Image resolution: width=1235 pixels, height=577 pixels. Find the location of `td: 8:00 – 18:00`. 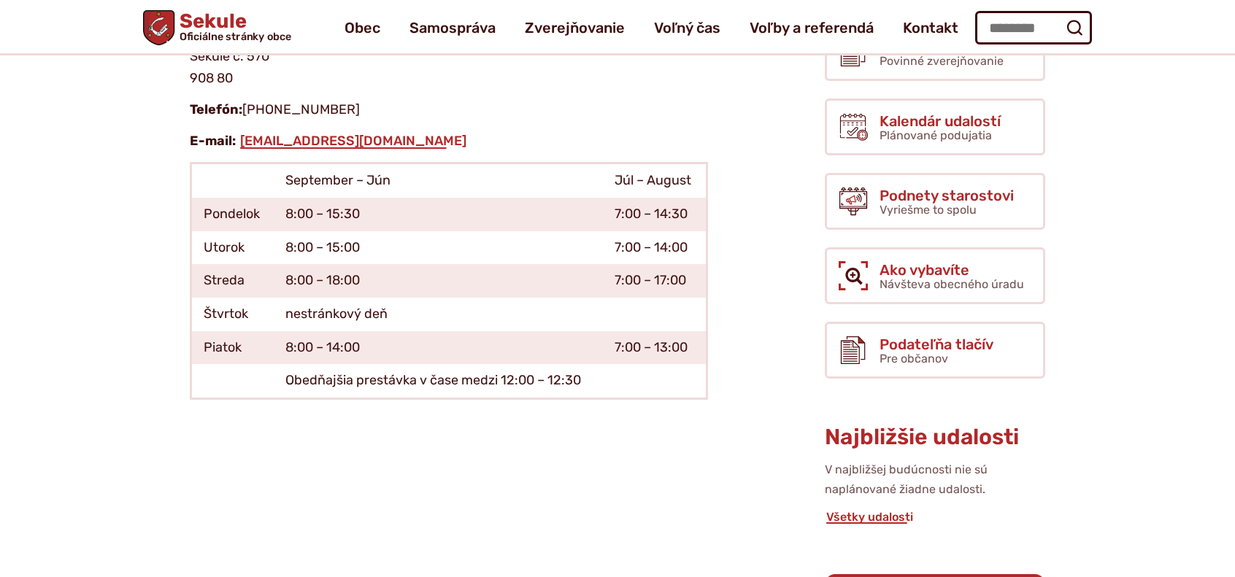

td: 8:00 – 18:00 is located at coordinates (438, 281).